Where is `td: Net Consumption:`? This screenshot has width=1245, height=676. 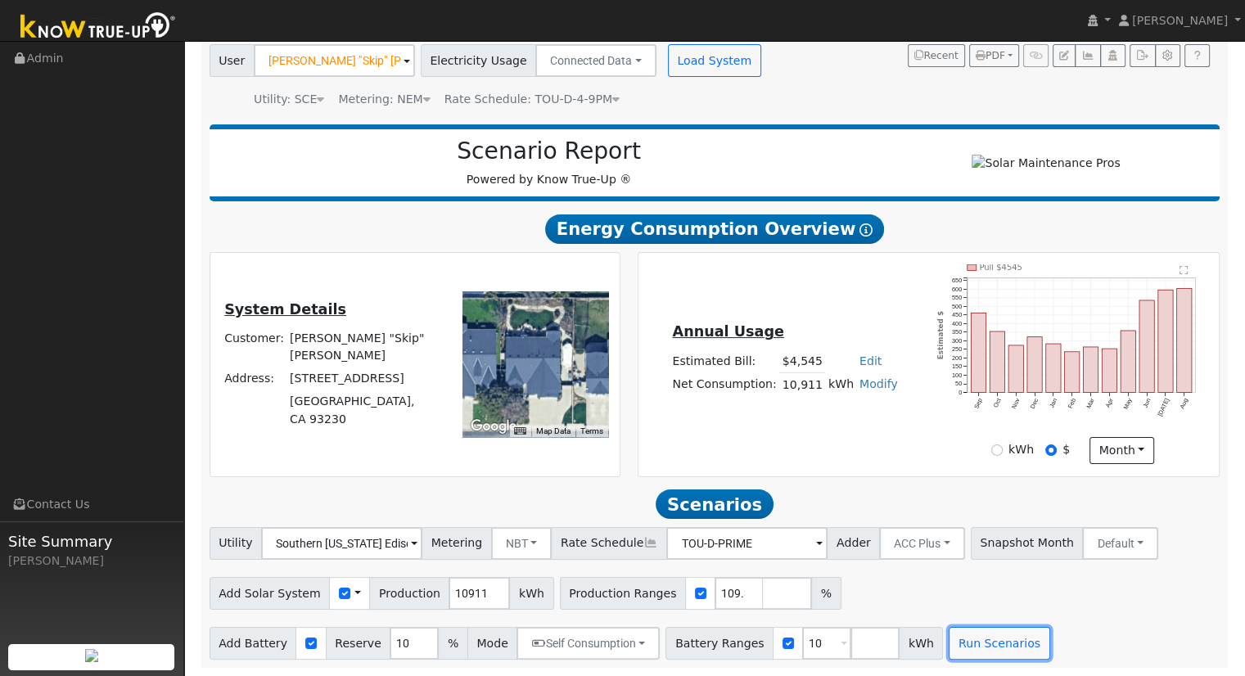 td: Net Consumption: is located at coordinates (724, 385).